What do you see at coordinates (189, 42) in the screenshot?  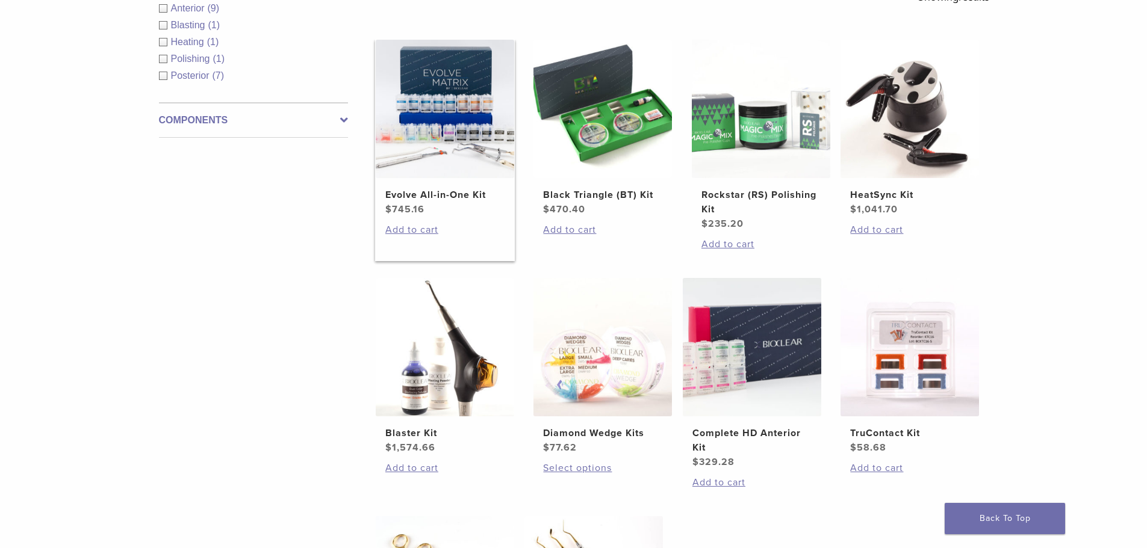 I see `span: Heating` at bounding box center [189, 42].